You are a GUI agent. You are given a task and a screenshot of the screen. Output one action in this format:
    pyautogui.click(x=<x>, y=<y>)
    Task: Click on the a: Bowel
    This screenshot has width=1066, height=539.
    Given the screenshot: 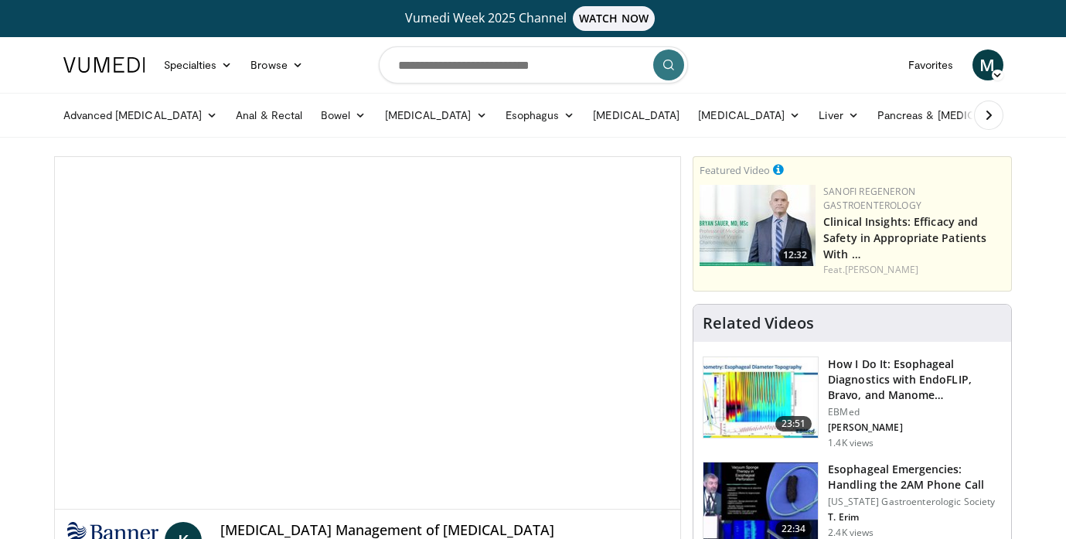 What is the action you would take?
    pyautogui.click(x=343, y=115)
    